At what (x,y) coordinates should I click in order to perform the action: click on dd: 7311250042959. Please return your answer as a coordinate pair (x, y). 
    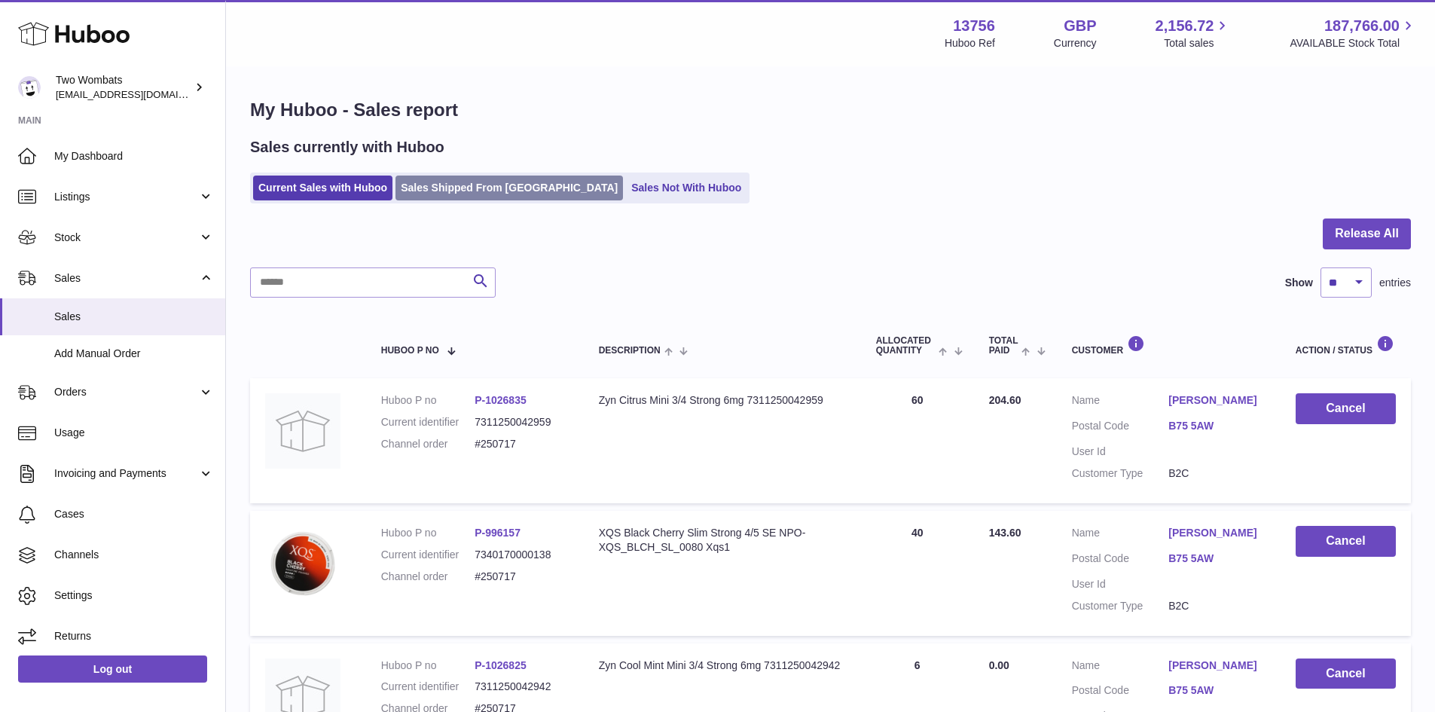
    Looking at the image, I should click on (521, 422).